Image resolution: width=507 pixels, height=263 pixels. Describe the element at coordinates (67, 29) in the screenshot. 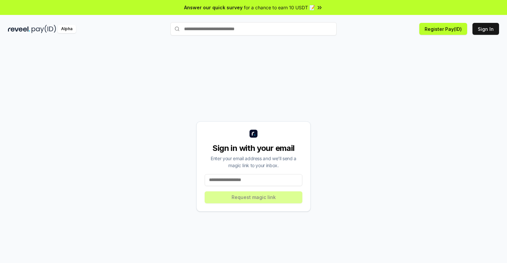

I see `div: Alpha` at that location.